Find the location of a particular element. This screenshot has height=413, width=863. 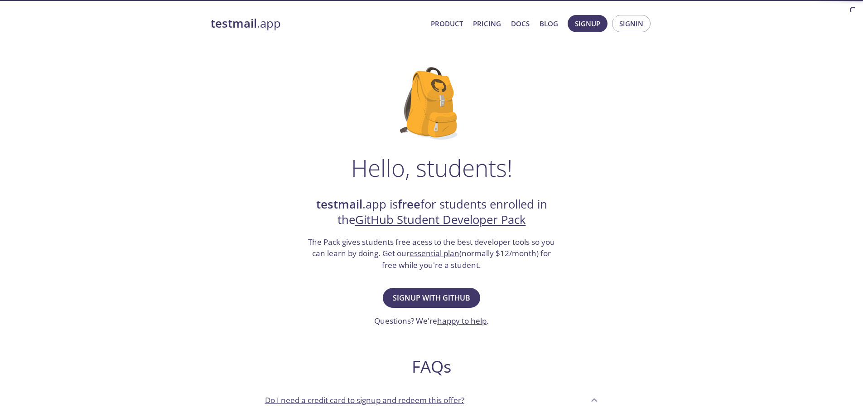

a: Product is located at coordinates (447, 24).